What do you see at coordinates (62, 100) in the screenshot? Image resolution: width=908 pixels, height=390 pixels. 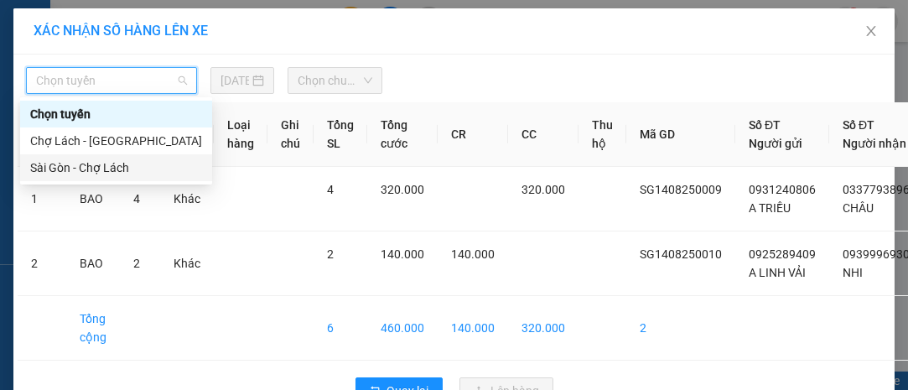 I see `li: VP Sài Gòn` at bounding box center [62, 100].